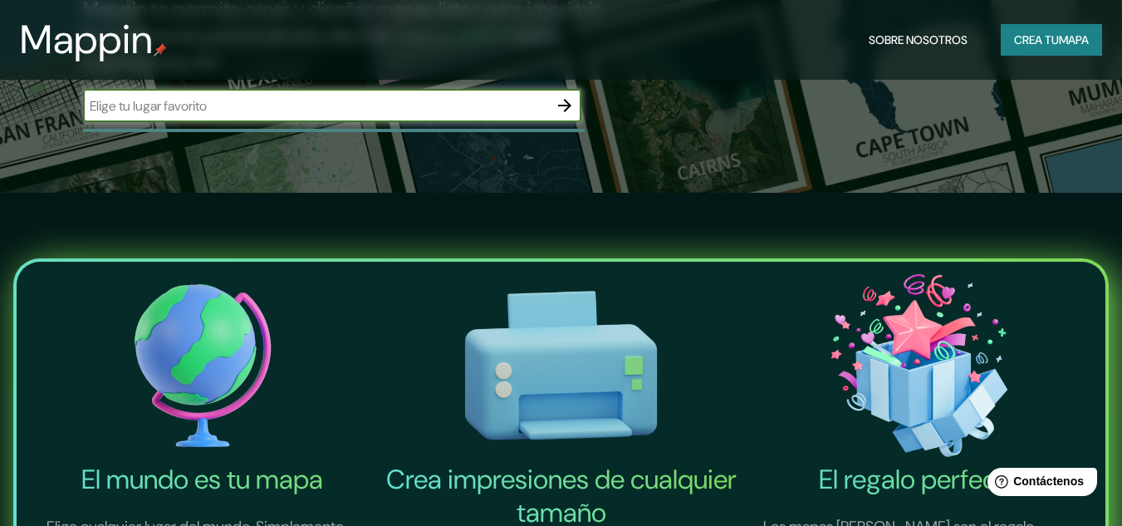  Describe the element at coordinates (86, 39) in the screenshot. I see `font: Mappin` at that location.